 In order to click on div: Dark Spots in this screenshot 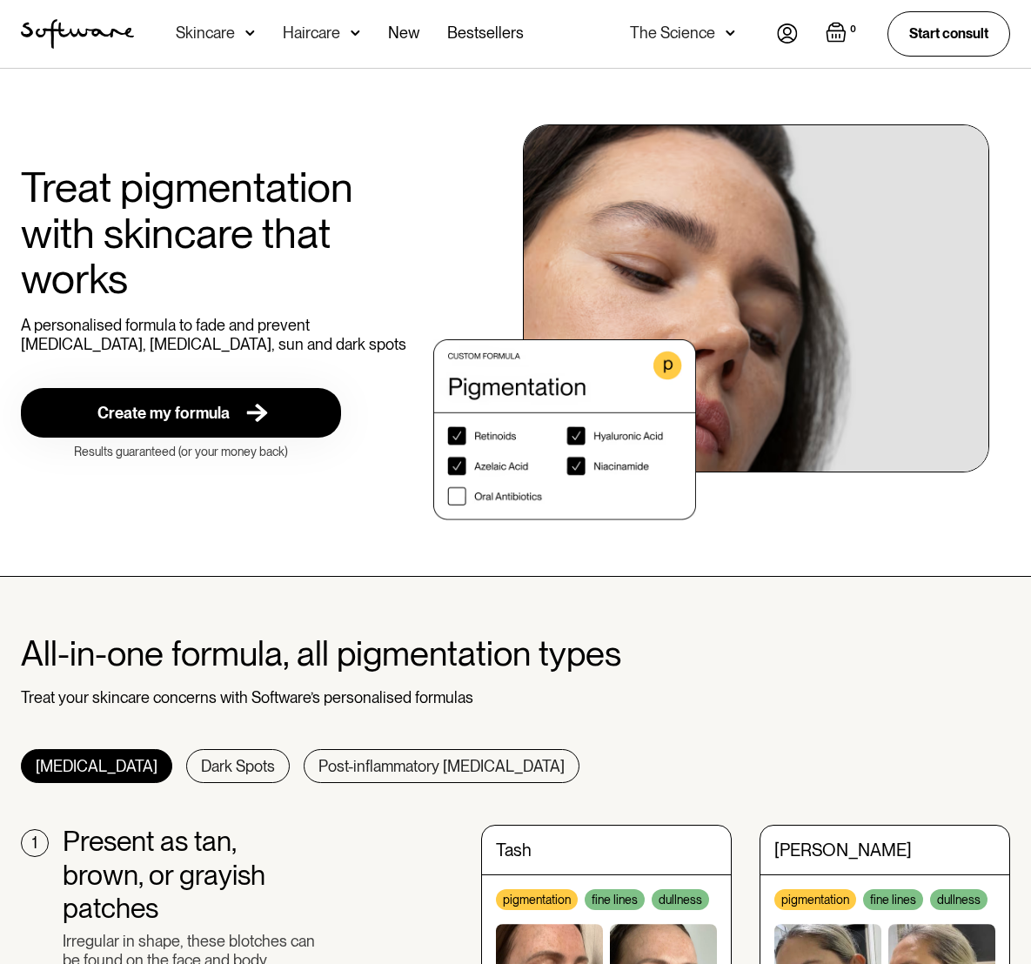, I will do `click(238, 767)`.